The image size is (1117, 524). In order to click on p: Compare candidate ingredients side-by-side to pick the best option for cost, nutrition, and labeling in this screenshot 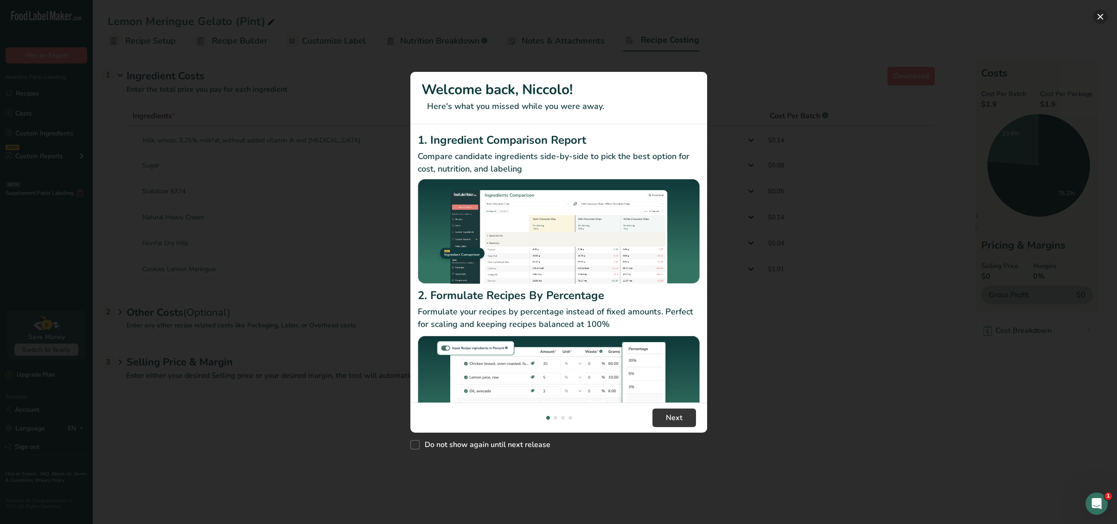, I will do `click(559, 163)`.